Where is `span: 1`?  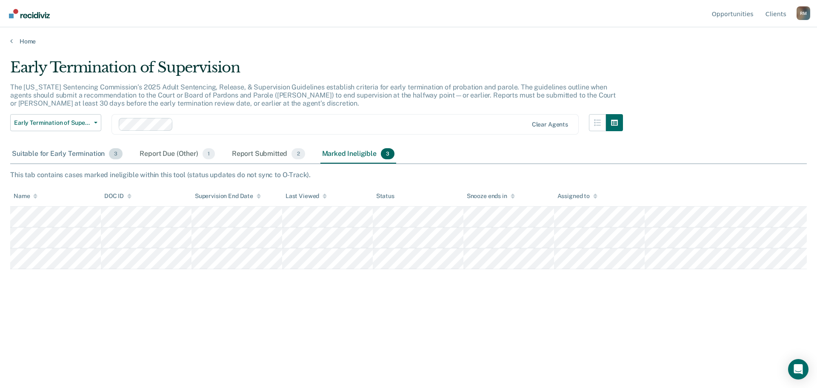 span: 1 is located at coordinates (208, 154).